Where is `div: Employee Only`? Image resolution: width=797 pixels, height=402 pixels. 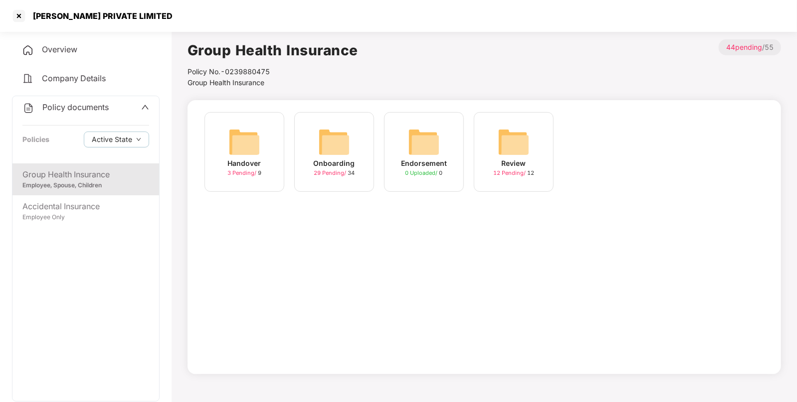
div: Employee Only is located at coordinates (86, 217).